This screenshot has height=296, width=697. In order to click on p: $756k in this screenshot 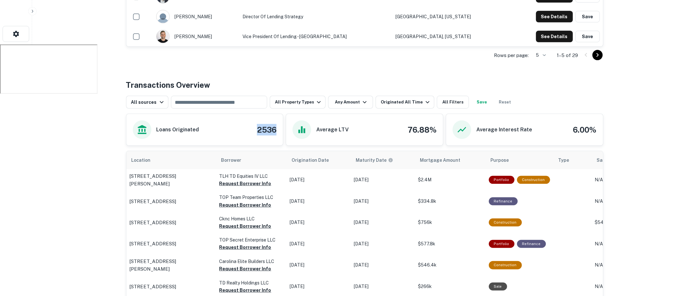, I will do `click(450, 223)`.